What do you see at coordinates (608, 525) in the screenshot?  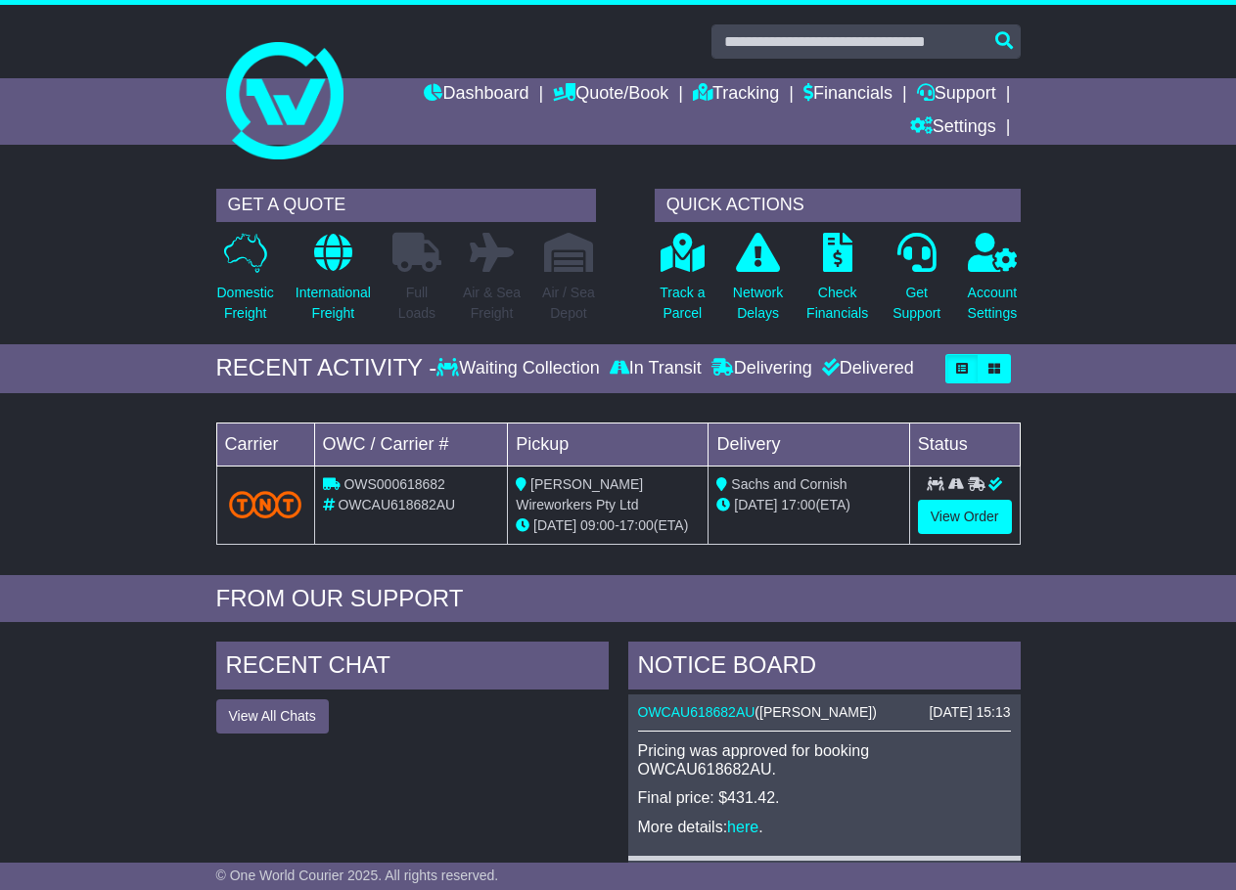 I see `div: - (ETA)` at bounding box center [608, 525].